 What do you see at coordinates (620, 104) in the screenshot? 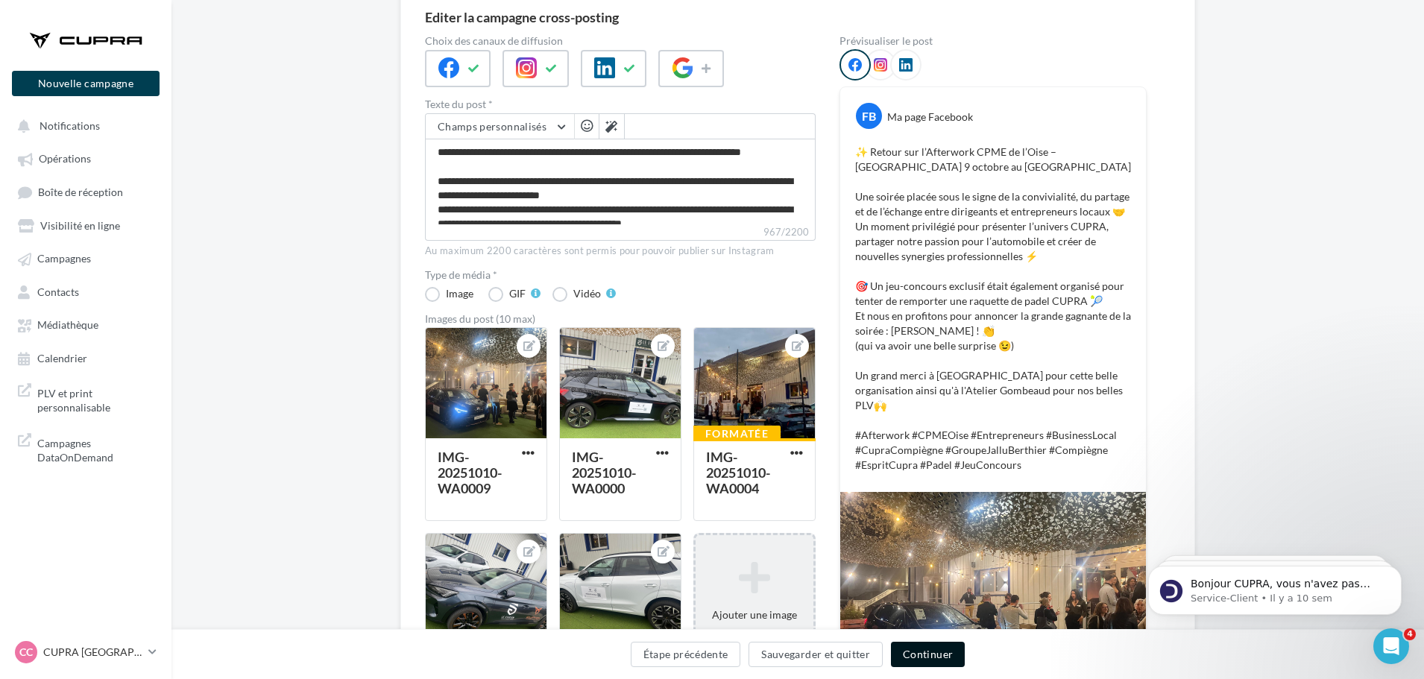
I see `label: Texte du post *` at bounding box center [620, 104].